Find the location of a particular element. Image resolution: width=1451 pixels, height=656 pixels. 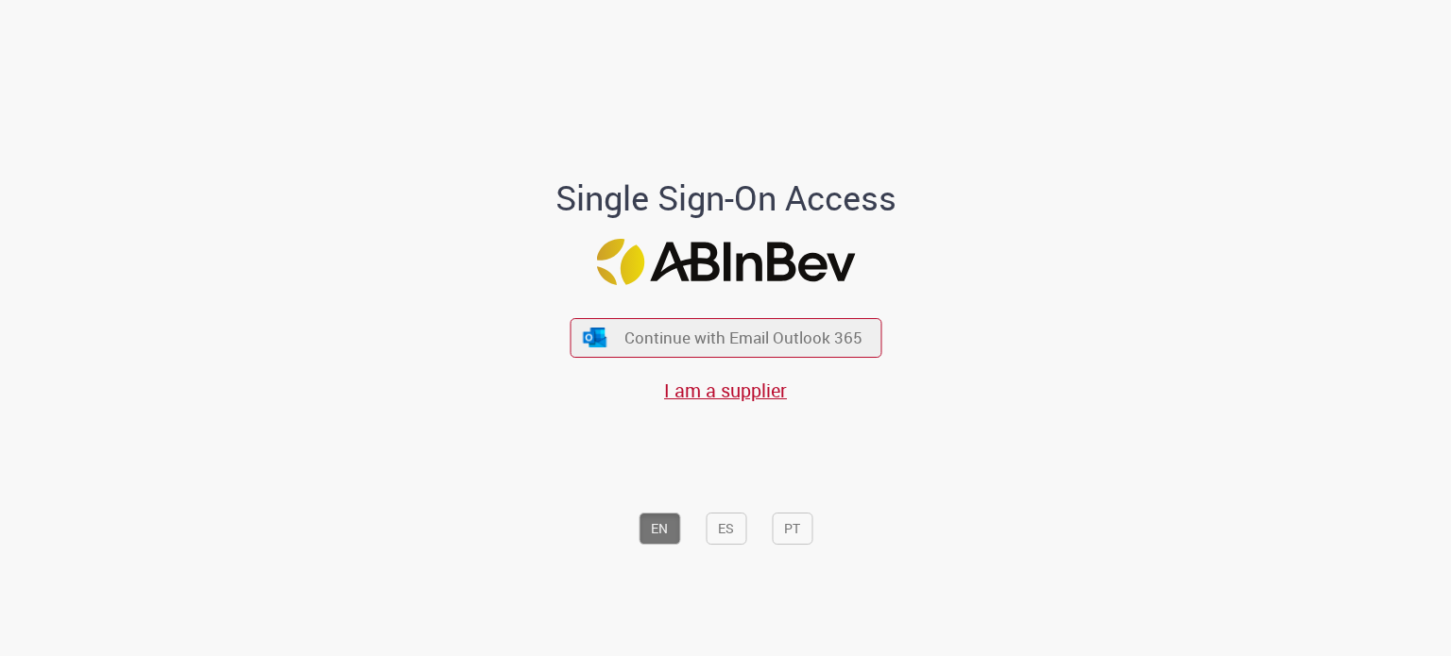

button: EN is located at coordinates (659, 529).